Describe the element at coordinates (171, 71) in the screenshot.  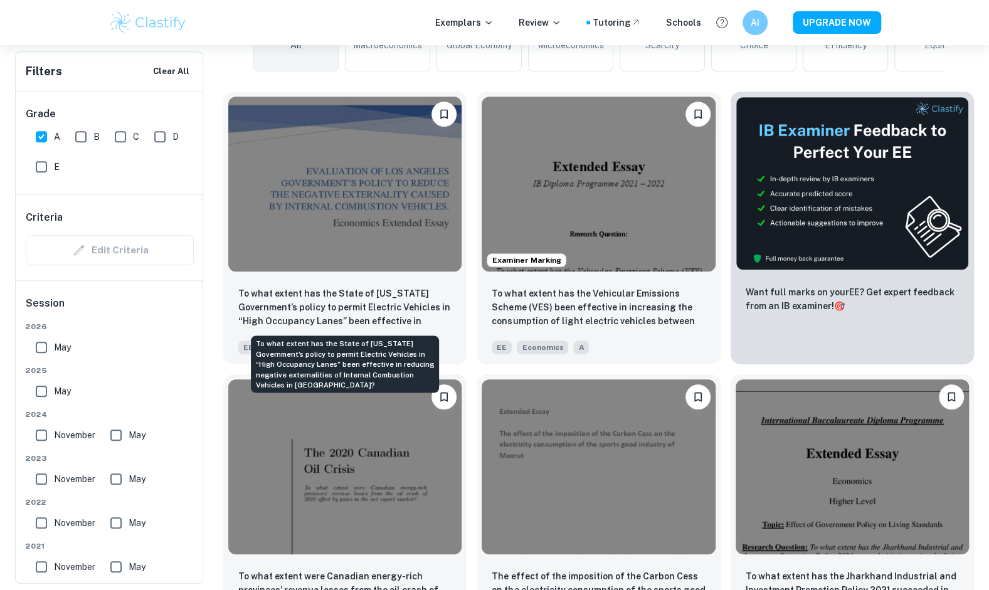
I see `button: Clear All` at that location.